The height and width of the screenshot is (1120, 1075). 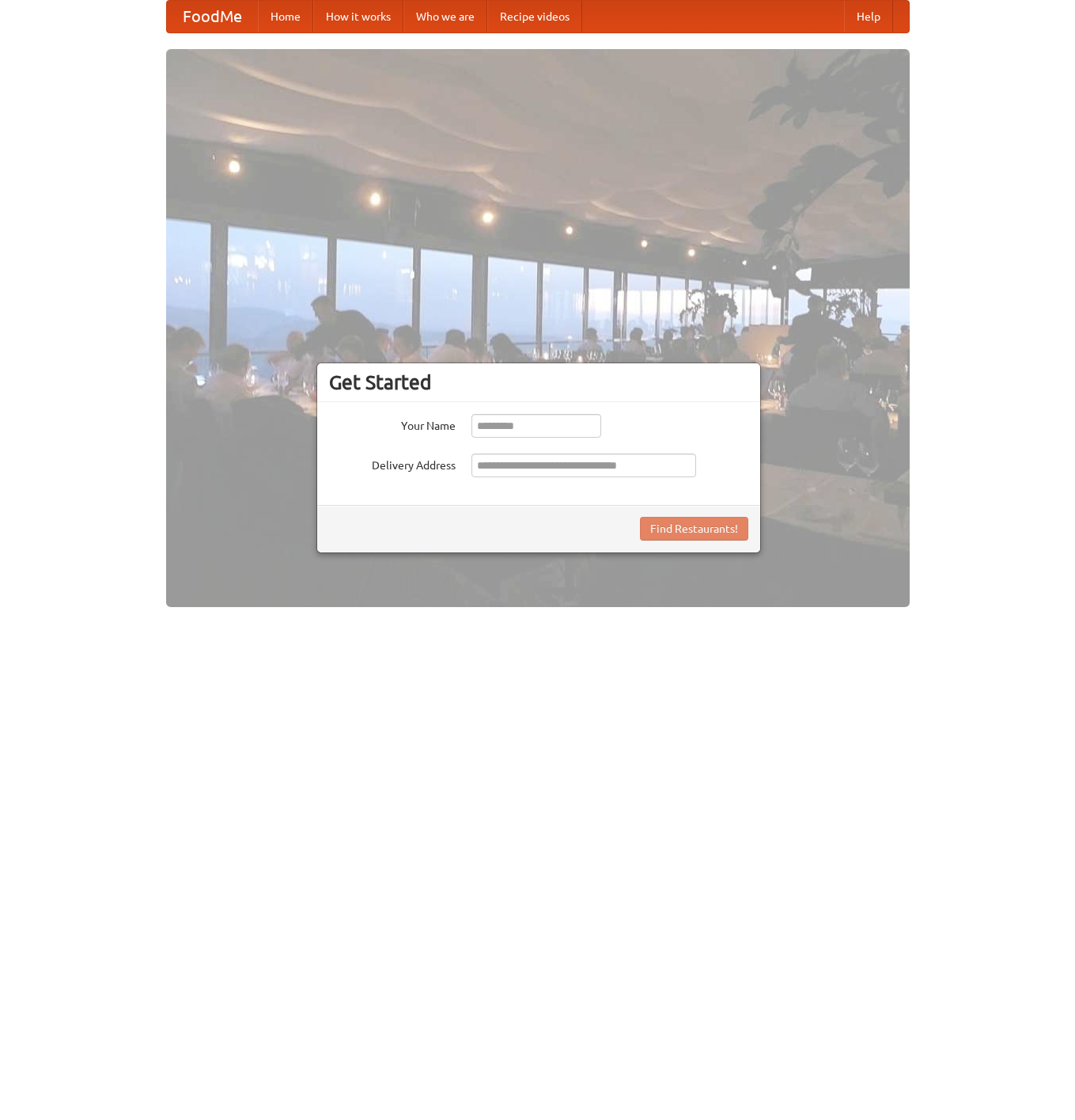 What do you see at coordinates (446, 16) in the screenshot?
I see `a: Who we are` at bounding box center [446, 16].